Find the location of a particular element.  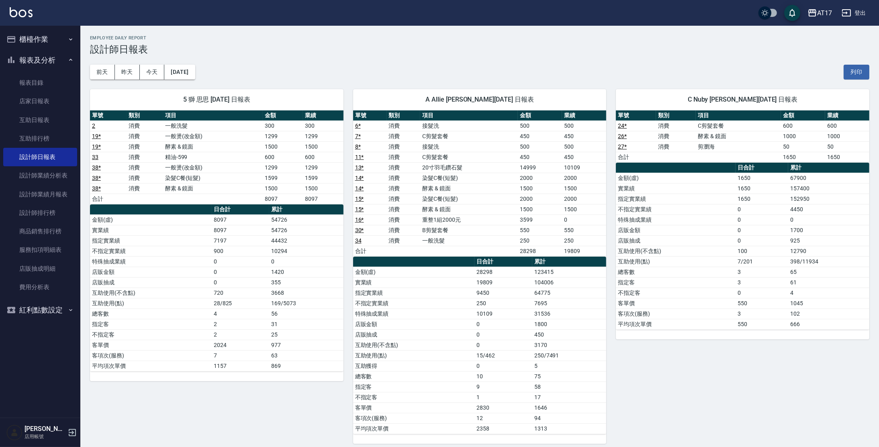

a: 互助排行榜 is located at coordinates (40, 139).